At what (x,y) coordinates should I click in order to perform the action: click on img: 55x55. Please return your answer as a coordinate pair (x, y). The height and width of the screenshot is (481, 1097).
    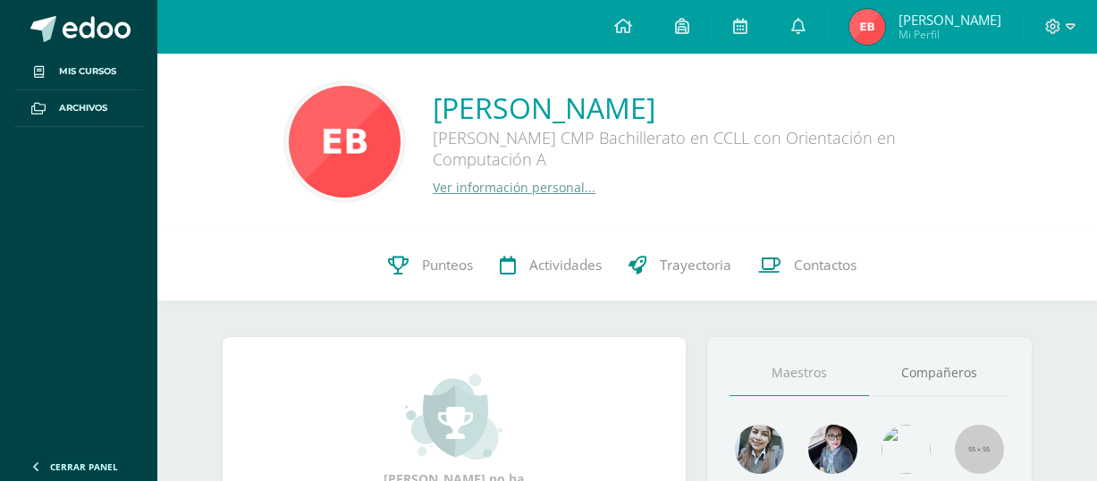
    Looking at the image, I should click on (979, 449).